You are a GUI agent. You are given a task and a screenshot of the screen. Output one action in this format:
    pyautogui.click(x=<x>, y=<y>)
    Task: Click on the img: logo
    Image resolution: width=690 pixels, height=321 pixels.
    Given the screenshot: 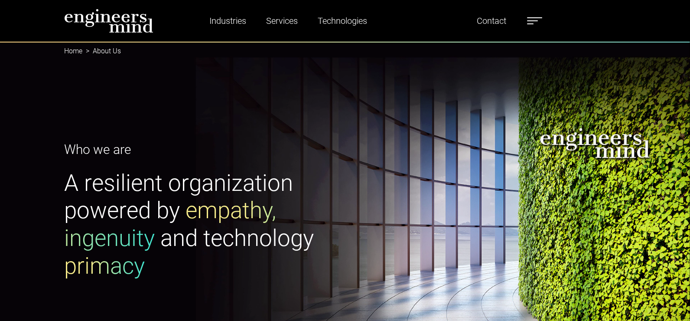 What is the action you would take?
    pyautogui.click(x=109, y=21)
    